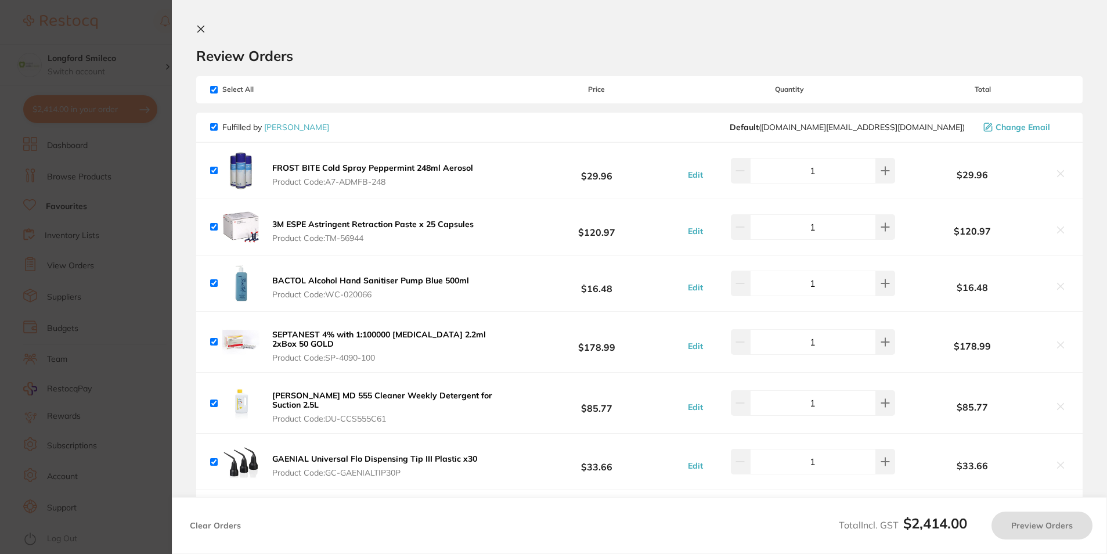 This screenshot has width=1107, height=554. I want to click on span: Quantity, so click(789, 89).